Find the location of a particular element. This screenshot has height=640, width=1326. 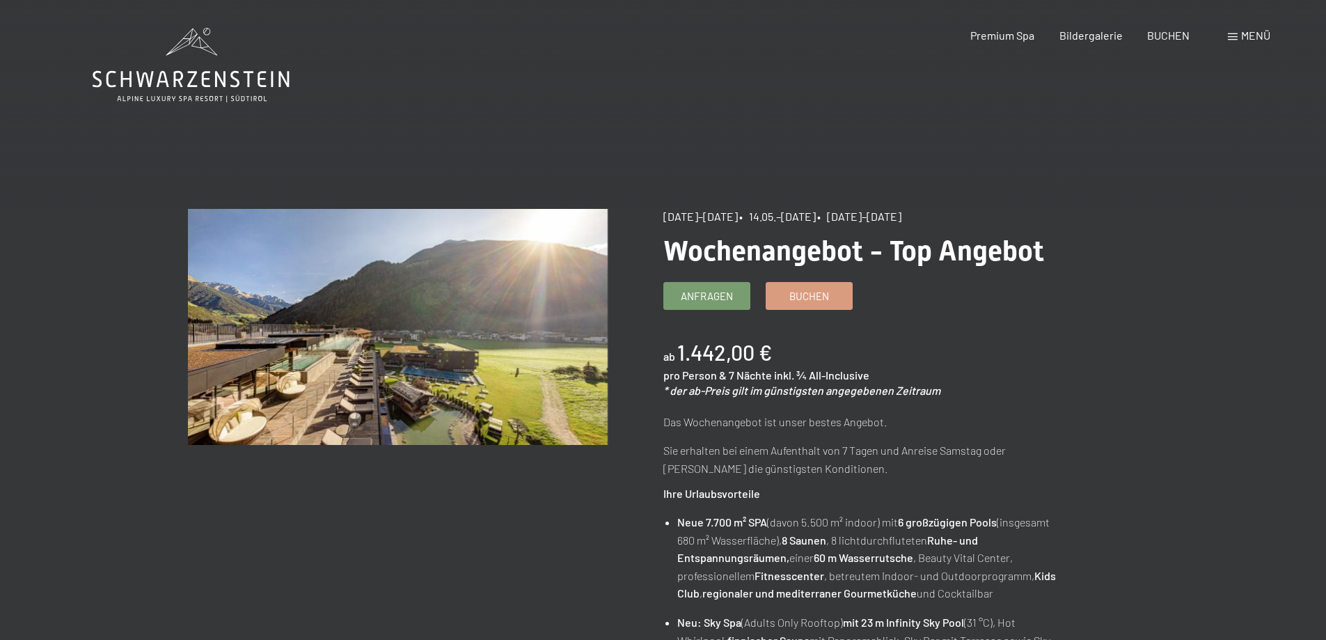

a: Buchen is located at coordinates (809, 296).